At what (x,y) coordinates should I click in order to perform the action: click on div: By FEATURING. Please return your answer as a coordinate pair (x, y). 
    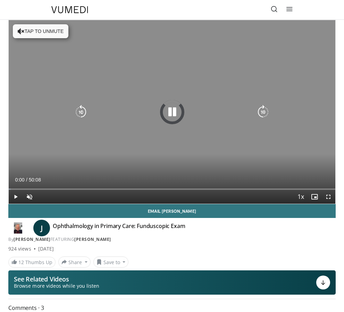
    Looking at the image, I should click on (172, 240).